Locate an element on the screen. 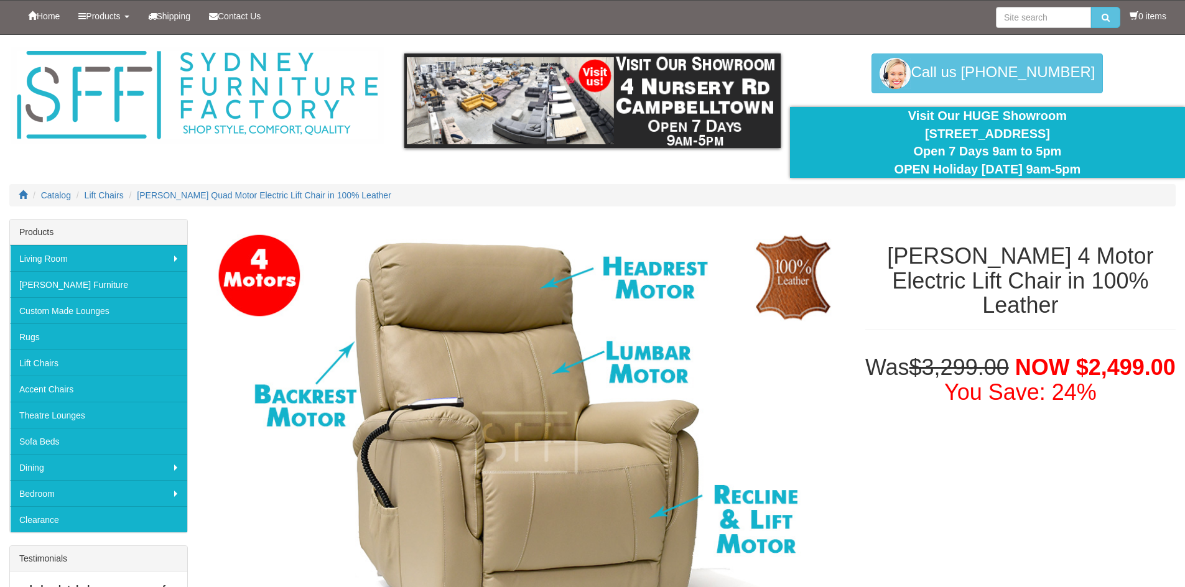 This screenshot has height=587, width=1185. a: Dining is located at coordinates (98, 467).